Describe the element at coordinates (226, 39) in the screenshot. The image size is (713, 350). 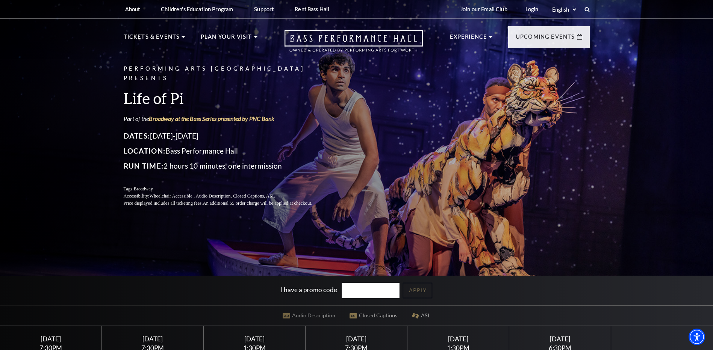
I see `p: Plan Your Visit` at that location.